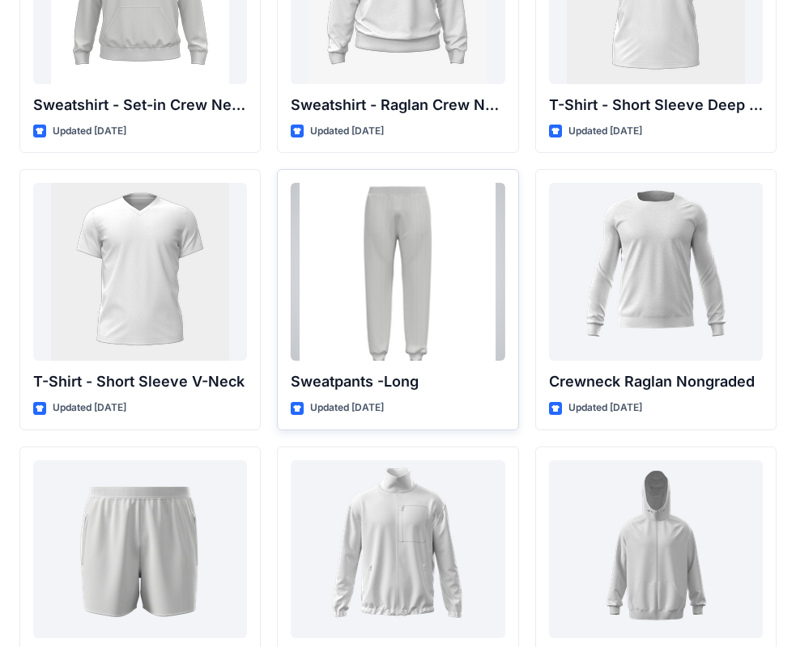  I want to click on p: T-Shirt - Short Sleeve Deep V-Neck, so click(656, 105).